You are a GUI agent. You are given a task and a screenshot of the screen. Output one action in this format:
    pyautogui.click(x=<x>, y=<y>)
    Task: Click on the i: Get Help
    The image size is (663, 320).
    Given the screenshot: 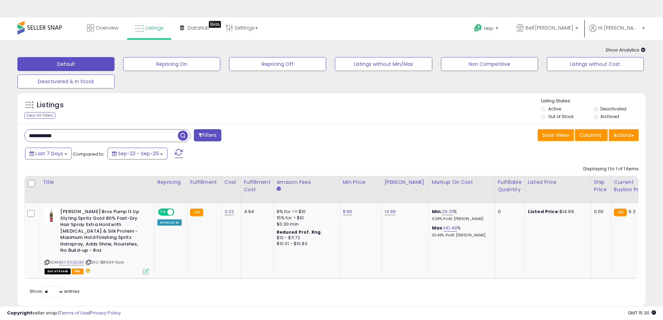 What is the action you would take?
    pyautogui.click(x=478, y=28)
    